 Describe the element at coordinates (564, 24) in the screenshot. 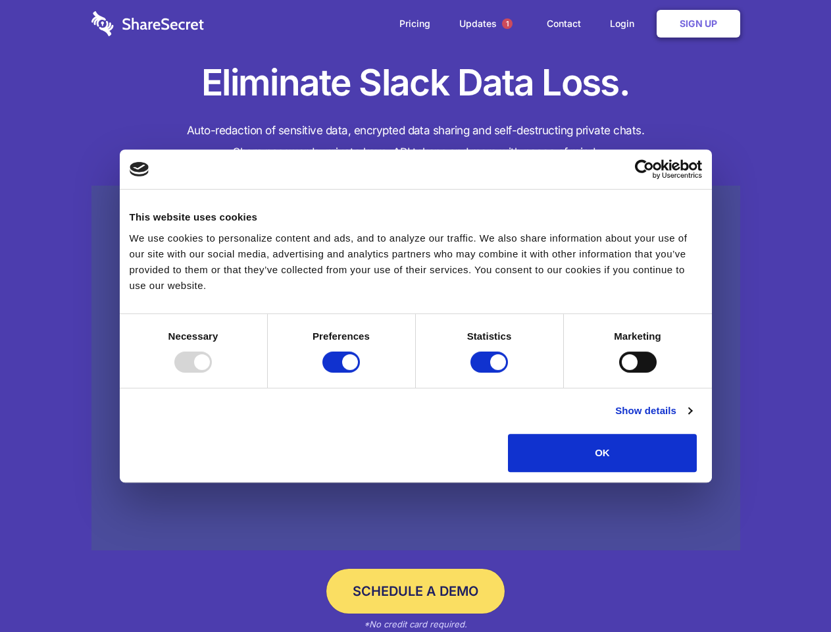

I see `a: Contact` at that location.